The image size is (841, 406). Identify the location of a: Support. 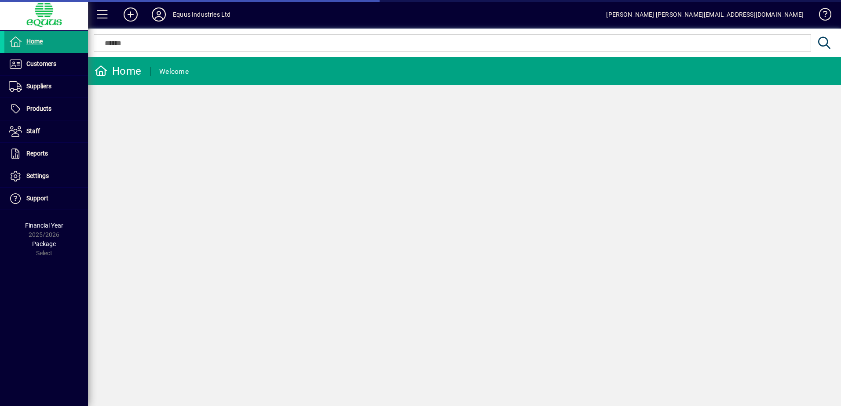
(46, 199).